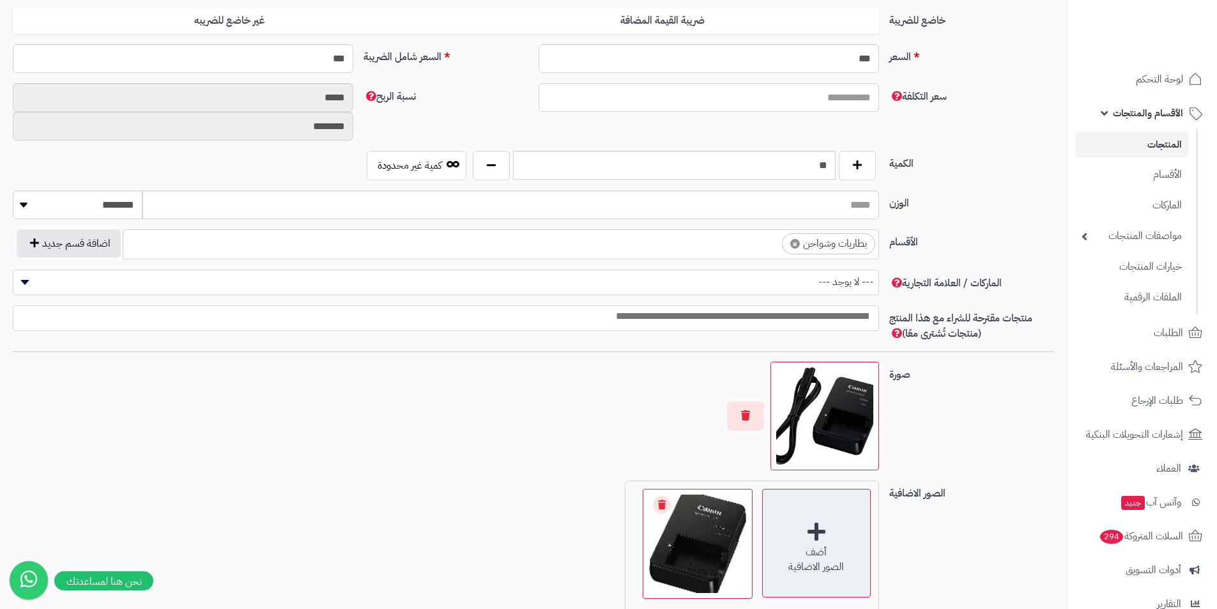  I want to click on span: العملاء, so click(1168, 468).